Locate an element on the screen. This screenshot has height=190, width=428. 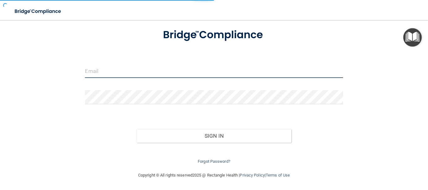
button: Open Resource Center is located at coordinates (413, 37).